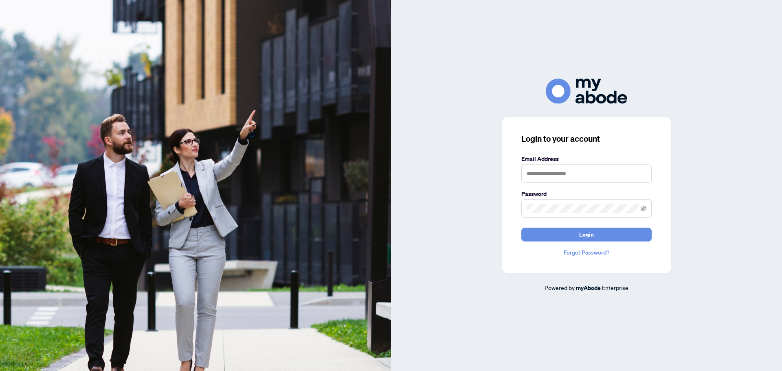  Describe the element at coordinates (586, 235) in the screenshot. I see `button: Login` at that location.